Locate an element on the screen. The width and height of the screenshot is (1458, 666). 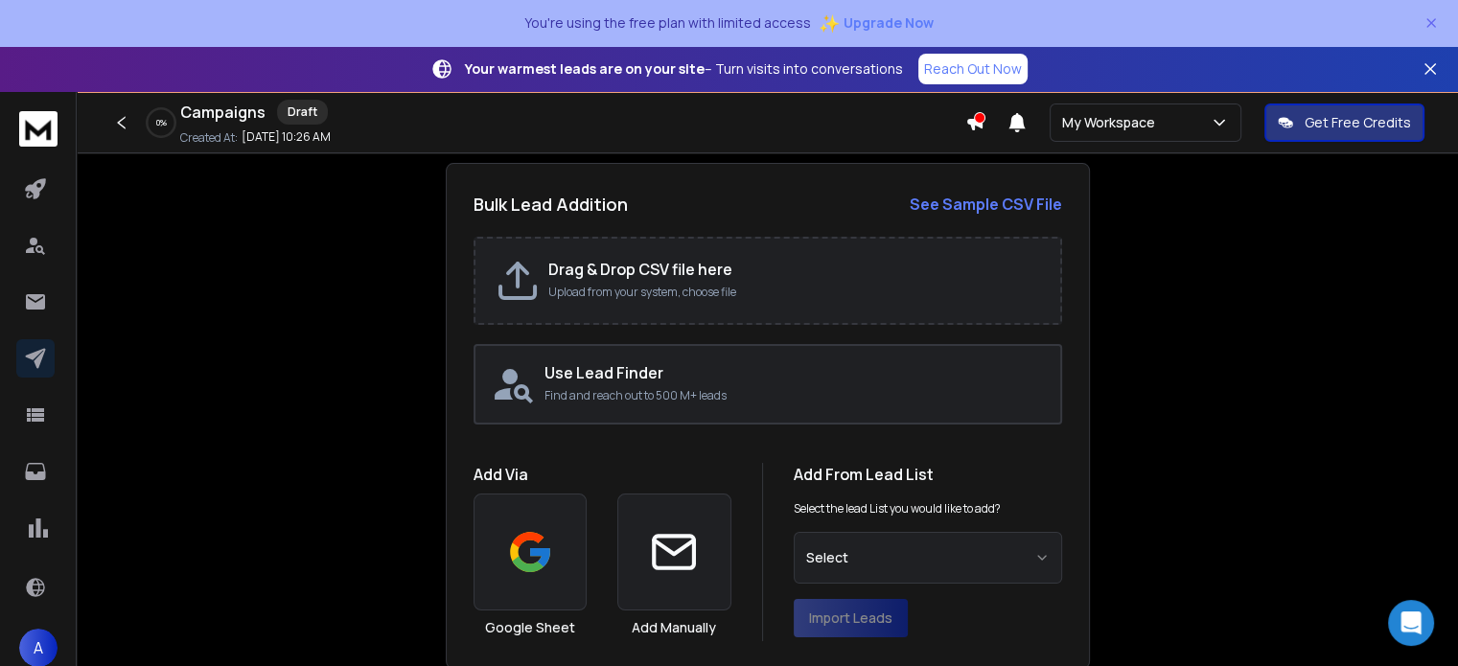
a: Reach Out Now is located at coordinates (973, 69).